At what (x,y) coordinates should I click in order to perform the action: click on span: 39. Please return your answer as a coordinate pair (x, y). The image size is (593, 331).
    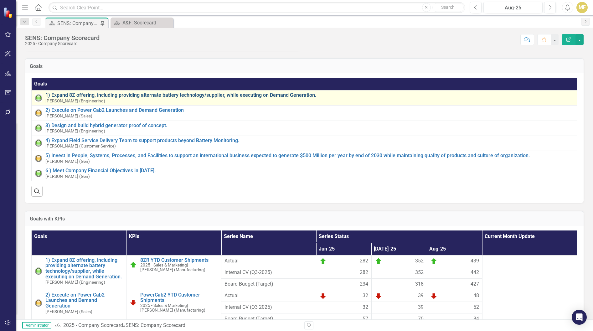
    Looking at the image, I should click on (421, 307).